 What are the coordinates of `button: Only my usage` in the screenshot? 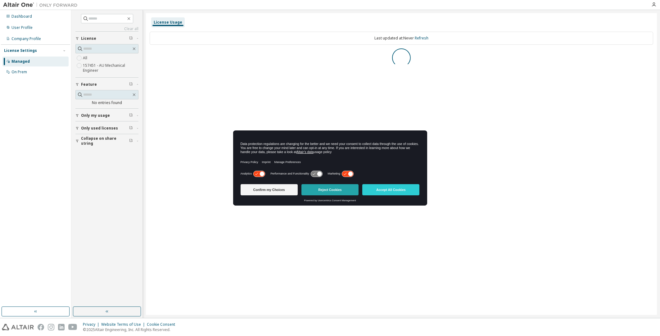 It's located at (107, 115).